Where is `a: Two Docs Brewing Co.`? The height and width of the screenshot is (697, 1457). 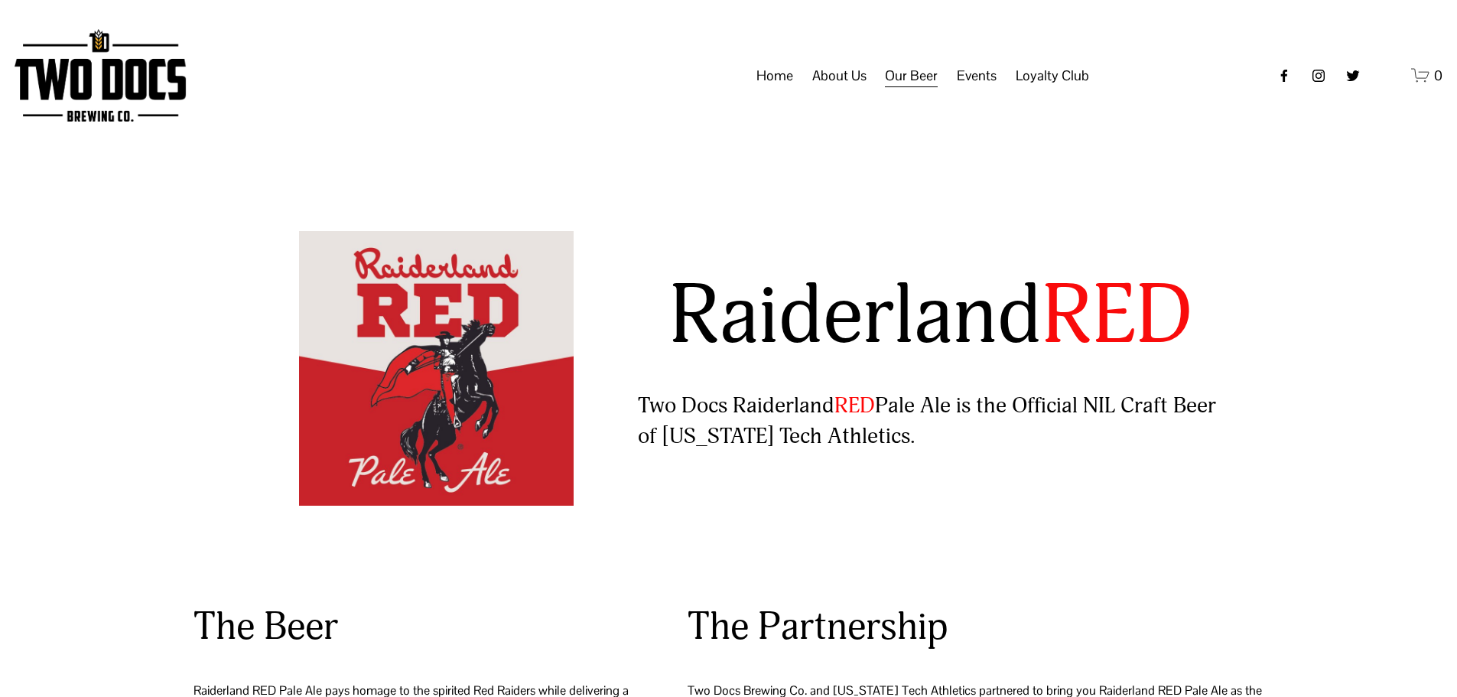 a: Two Docs Brewing Co. is located at coordinates (100, 75).